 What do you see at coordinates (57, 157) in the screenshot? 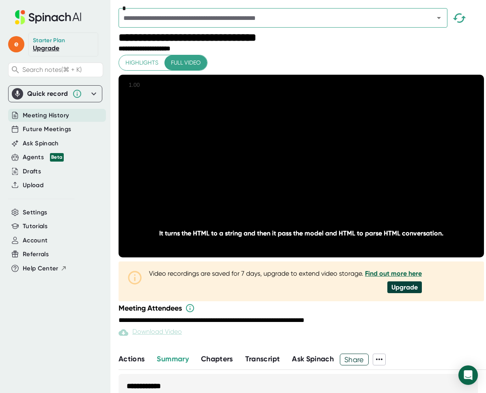
I see `div: Beta` at bounding box center [57, 157].